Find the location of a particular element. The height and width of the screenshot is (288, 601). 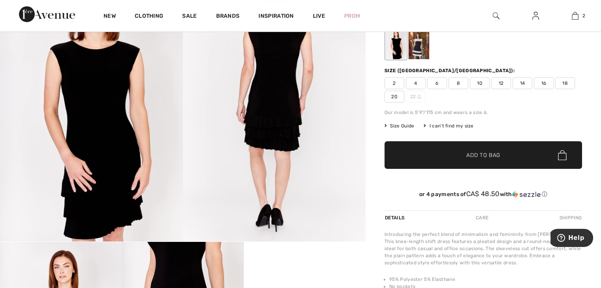

img: ring-m.svg is located at coordinates (419, 97).